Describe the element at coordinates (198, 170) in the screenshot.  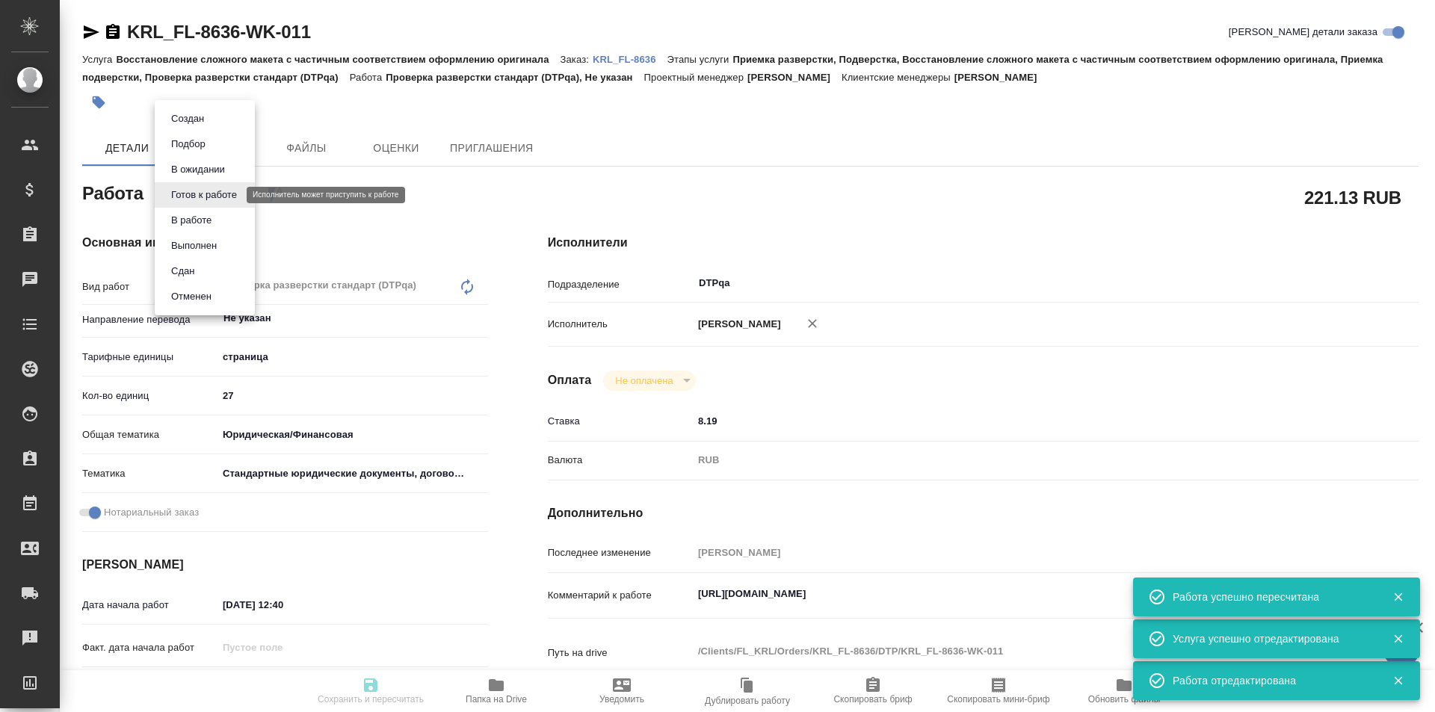
I see `button: В ожидании` at that location.